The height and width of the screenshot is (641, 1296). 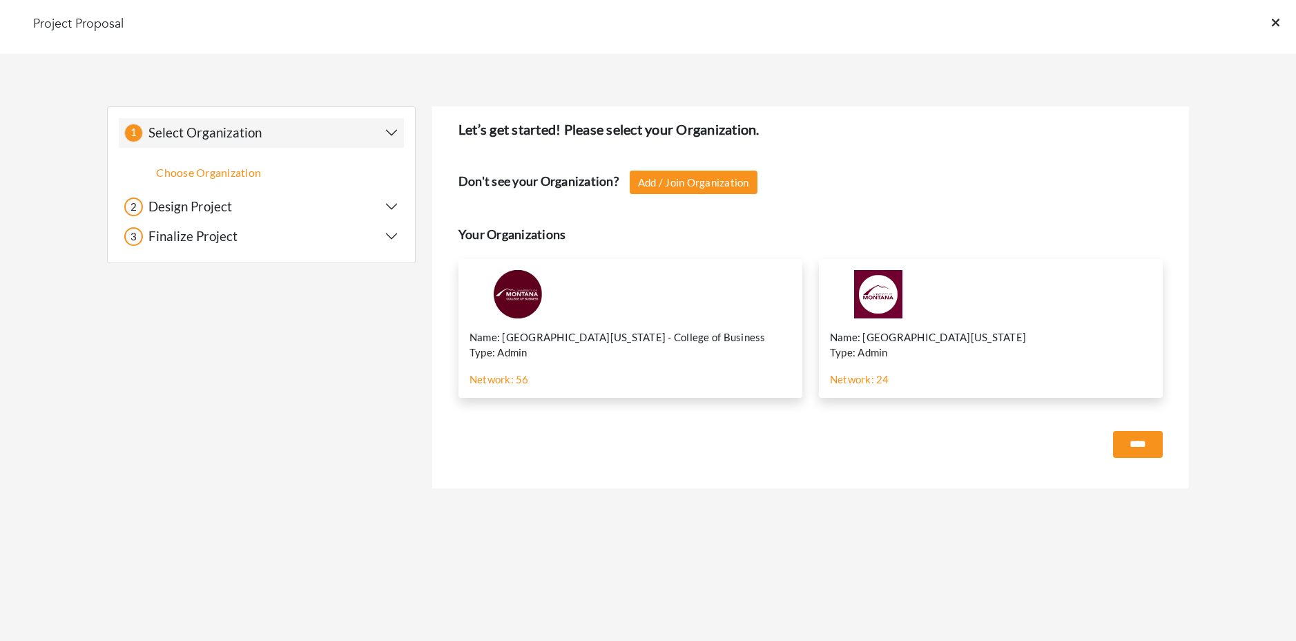 I want to click on img: images-7.png, so click(x=879, y=294).